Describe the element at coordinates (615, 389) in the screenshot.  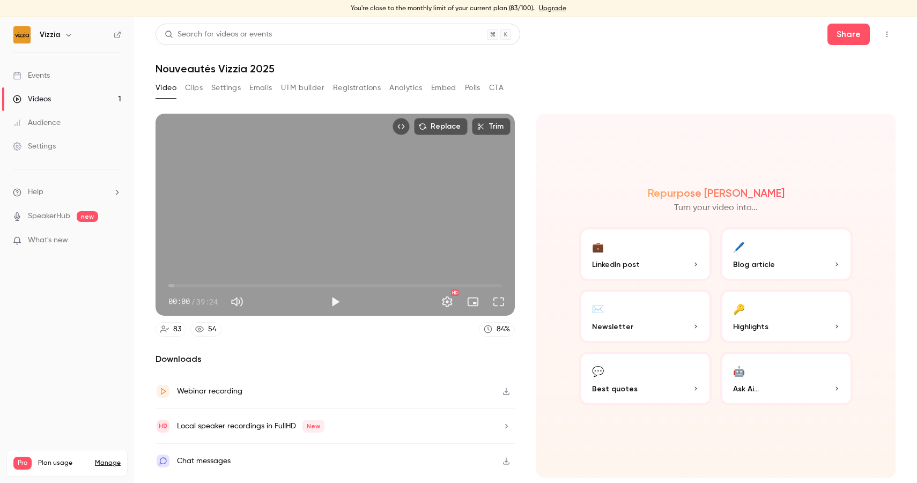
I see `span: Best quotes` at that location.